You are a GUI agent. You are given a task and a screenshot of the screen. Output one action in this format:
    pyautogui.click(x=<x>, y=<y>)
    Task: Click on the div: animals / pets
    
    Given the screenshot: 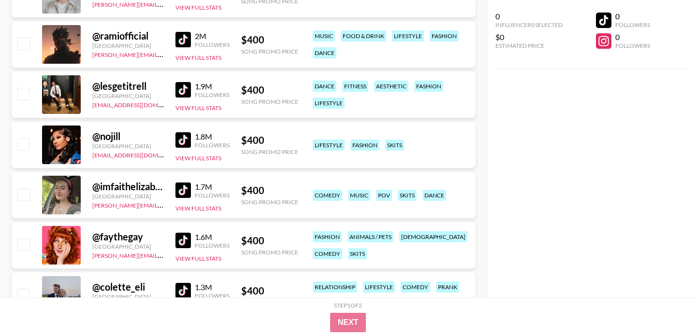 What is the action you would take?
    pyautogui.click(x=370, y=237)
    